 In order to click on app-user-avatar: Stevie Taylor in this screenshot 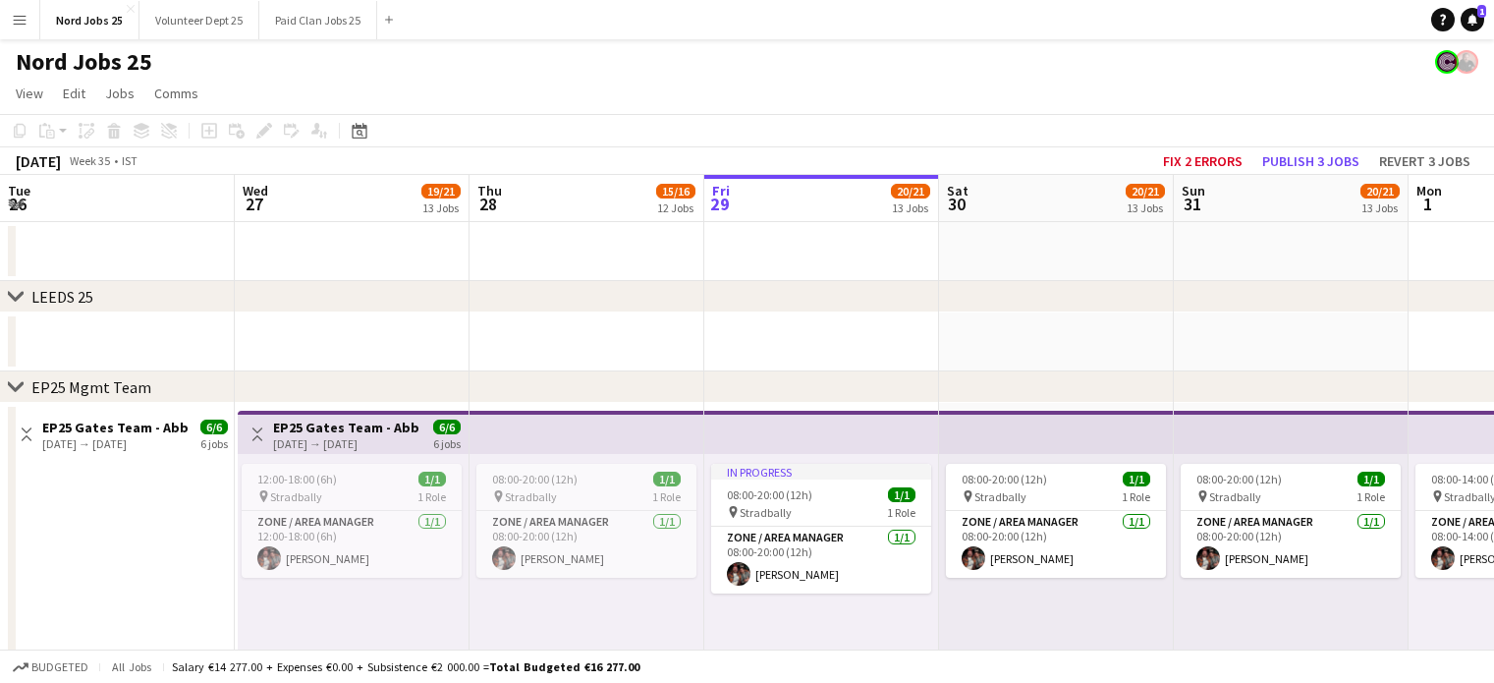, I will do `click(1466, 62)`.